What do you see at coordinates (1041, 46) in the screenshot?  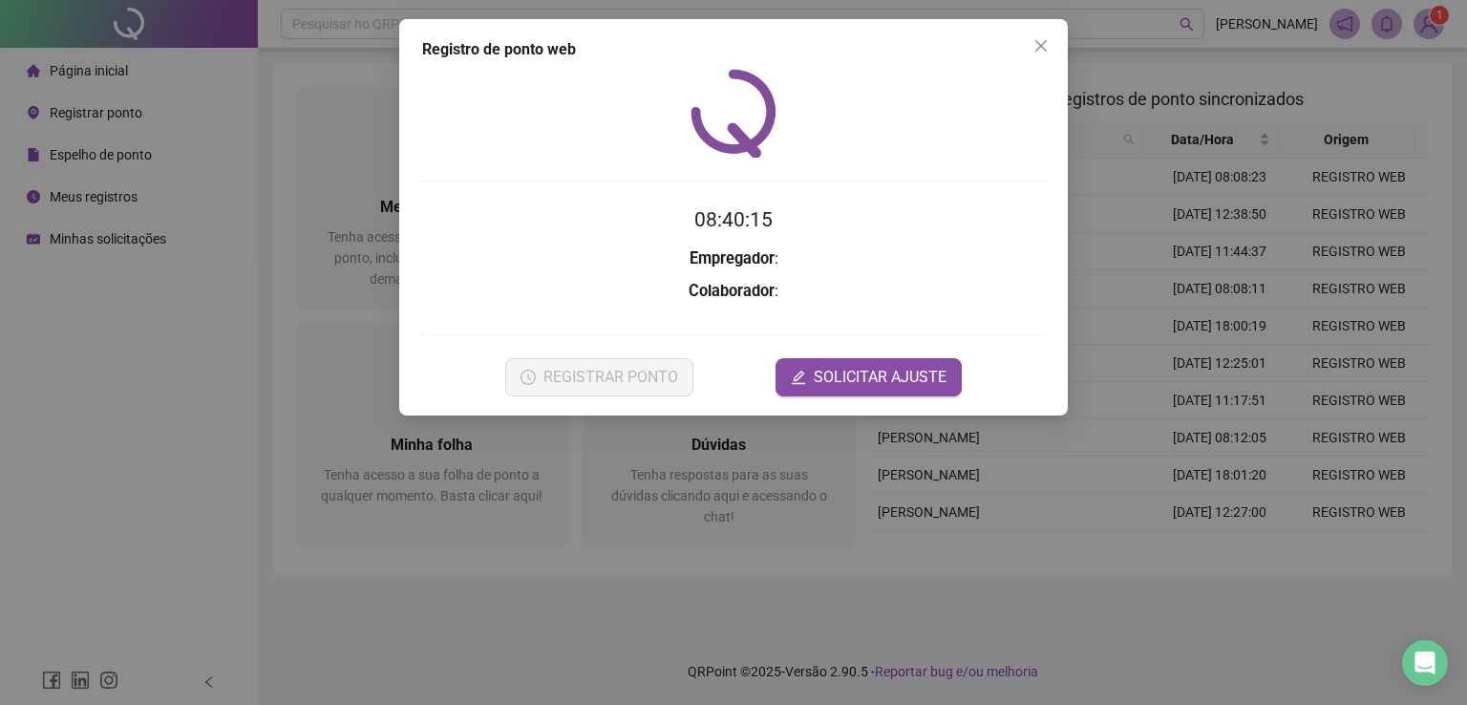 I see `button: Close` at bounding box center [1041, 46].